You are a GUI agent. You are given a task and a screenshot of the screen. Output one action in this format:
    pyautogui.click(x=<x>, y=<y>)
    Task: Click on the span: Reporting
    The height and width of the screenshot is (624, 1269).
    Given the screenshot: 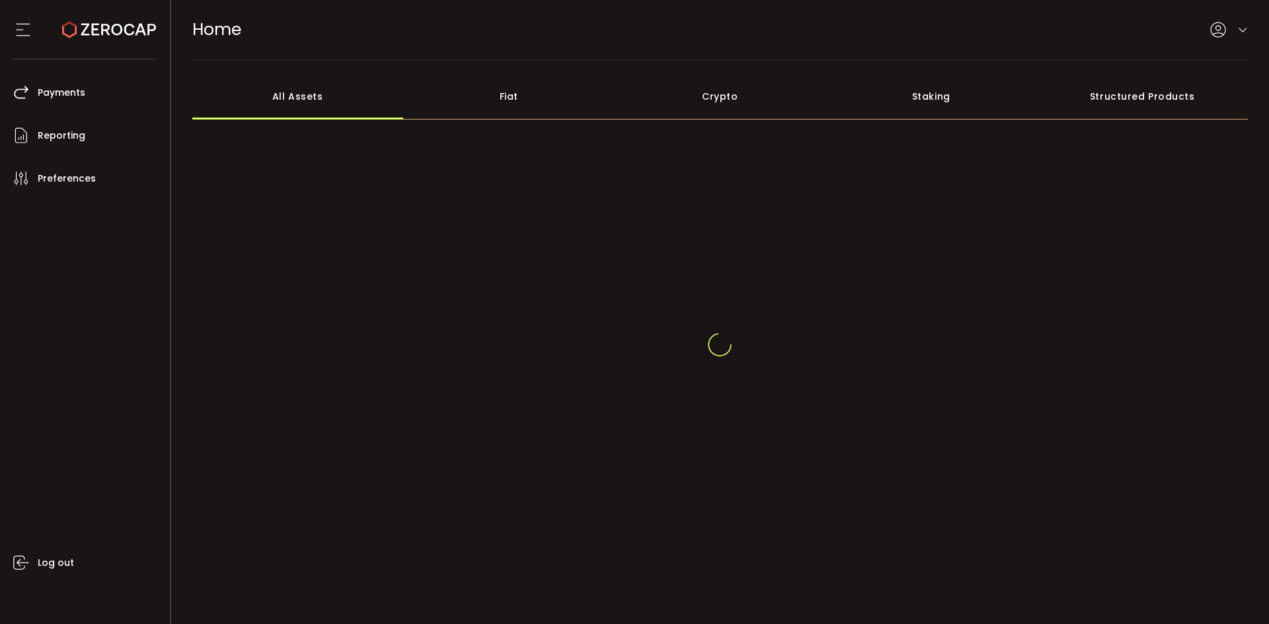 What is the action you would take?
    pyautogui.click(x=61, y=135)
    